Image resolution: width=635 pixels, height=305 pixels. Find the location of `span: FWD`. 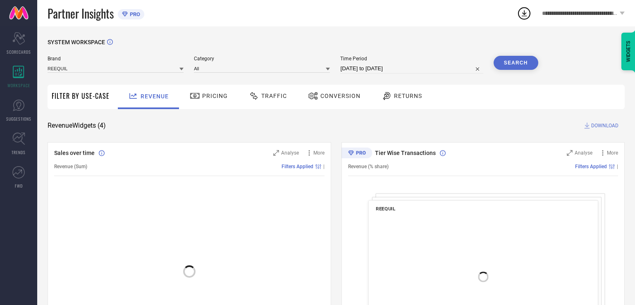

span: FWD is located at coordinates (19, 186).